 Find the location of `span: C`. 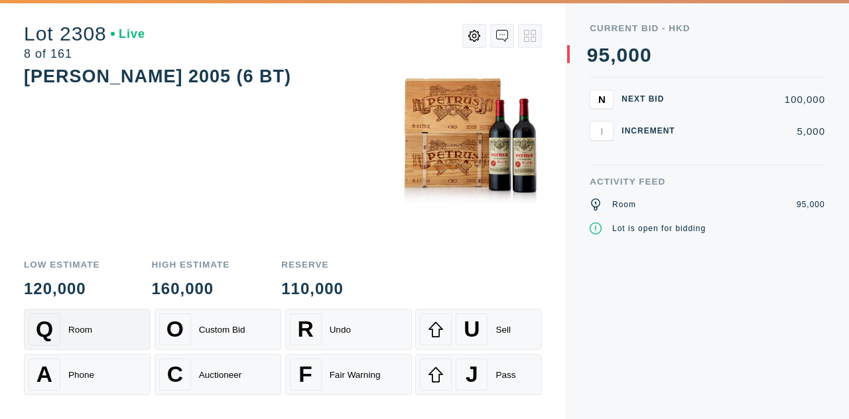

span: C is located at coordinates (175, 374).